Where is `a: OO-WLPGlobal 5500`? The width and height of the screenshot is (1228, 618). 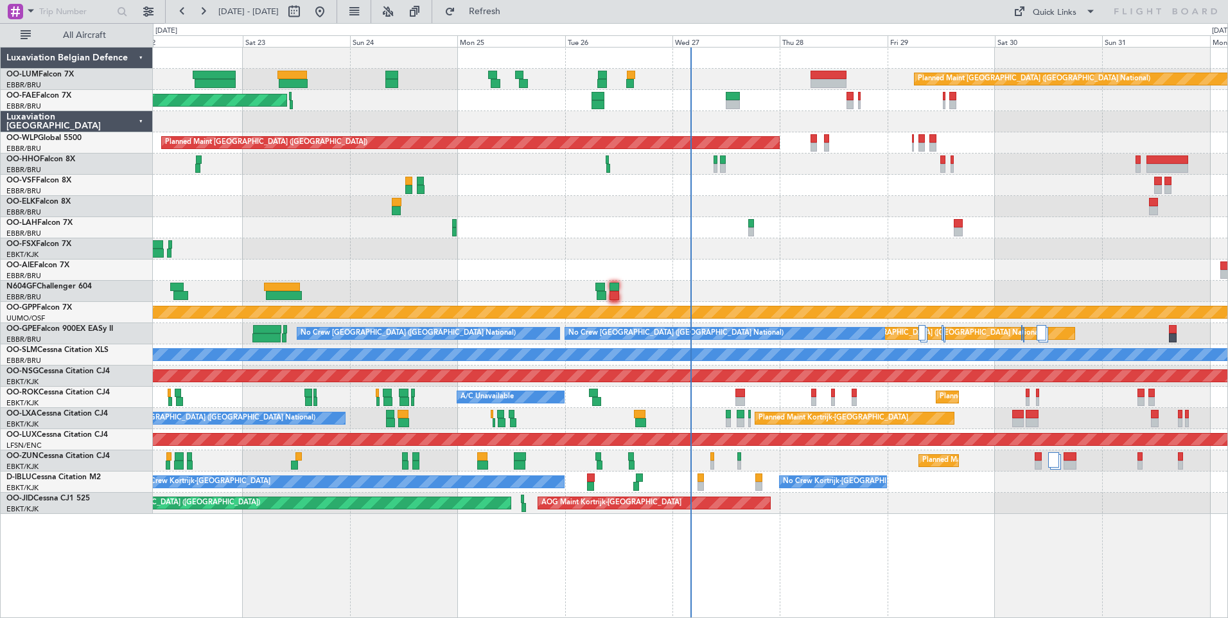
a: OO-WLPGlobal 5500 is located at coordinates (44, 138).